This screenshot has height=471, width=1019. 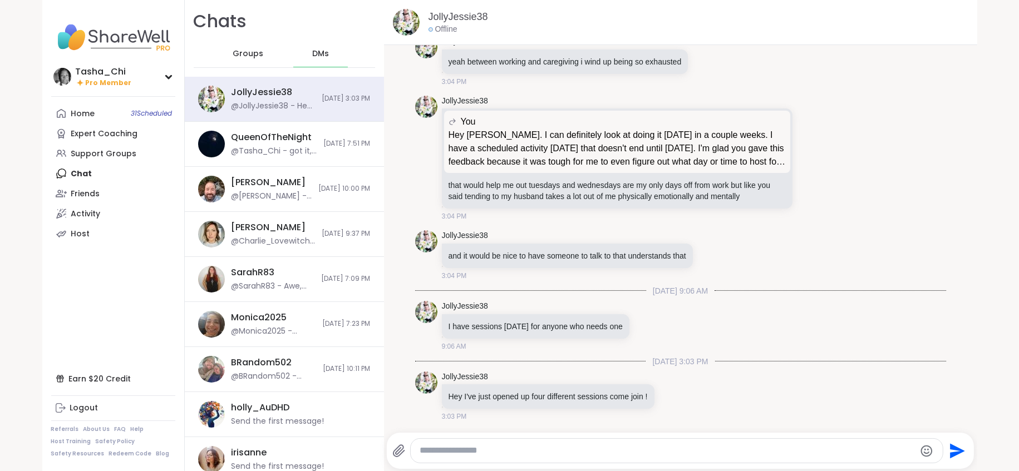 What do you see at coordinates (454, 347) in the screenshot?
I see `span: 9:06 AM` at bounding box center [454, 347].